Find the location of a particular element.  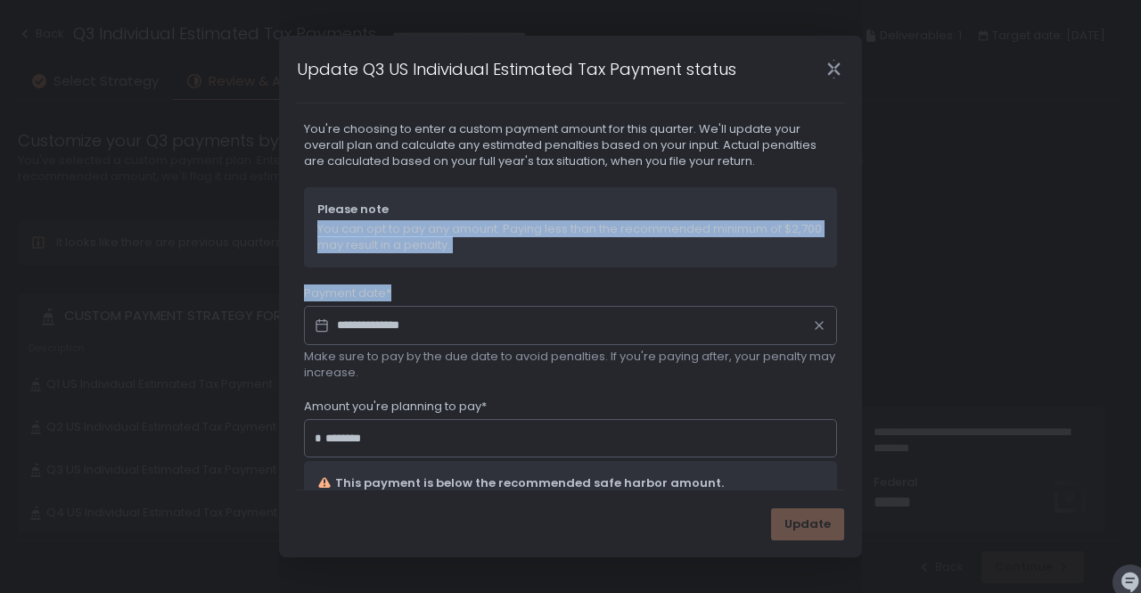

span: You can opt to pay any amount. Paying less than the recommended minimum of $2,700 may result in a... is located at coordinates (571, 237).